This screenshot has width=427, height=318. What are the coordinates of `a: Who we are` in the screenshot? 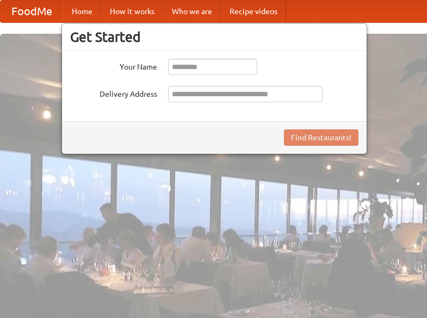 It's located at (192, 11).